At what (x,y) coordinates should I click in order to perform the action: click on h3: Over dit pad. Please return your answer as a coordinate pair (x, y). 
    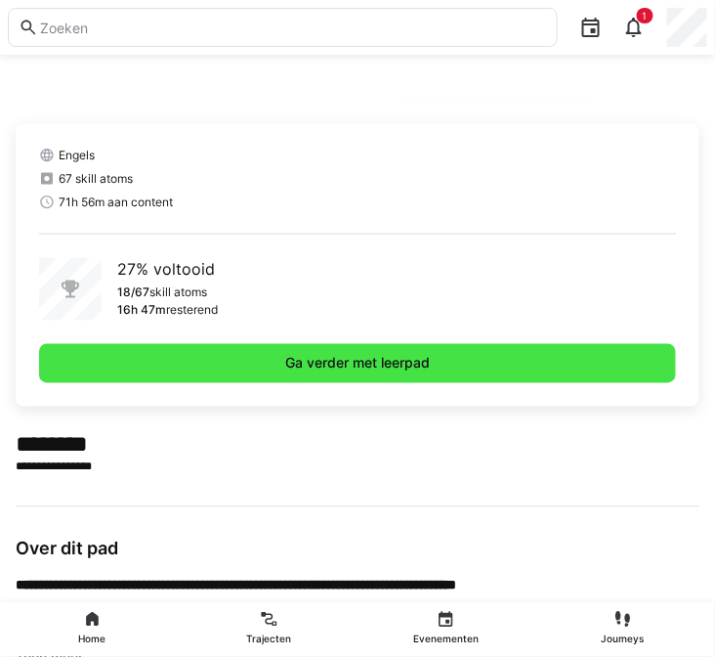
    Looking at the image, I should click on (358, 549).